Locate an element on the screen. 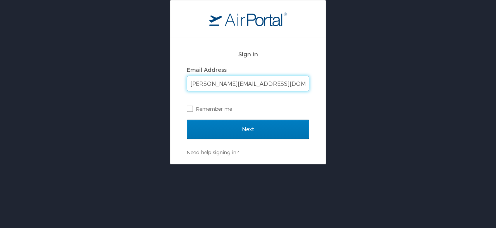 This screenshot has width=496, height=228. h2: Sign In is located at coordinates (248, 54).